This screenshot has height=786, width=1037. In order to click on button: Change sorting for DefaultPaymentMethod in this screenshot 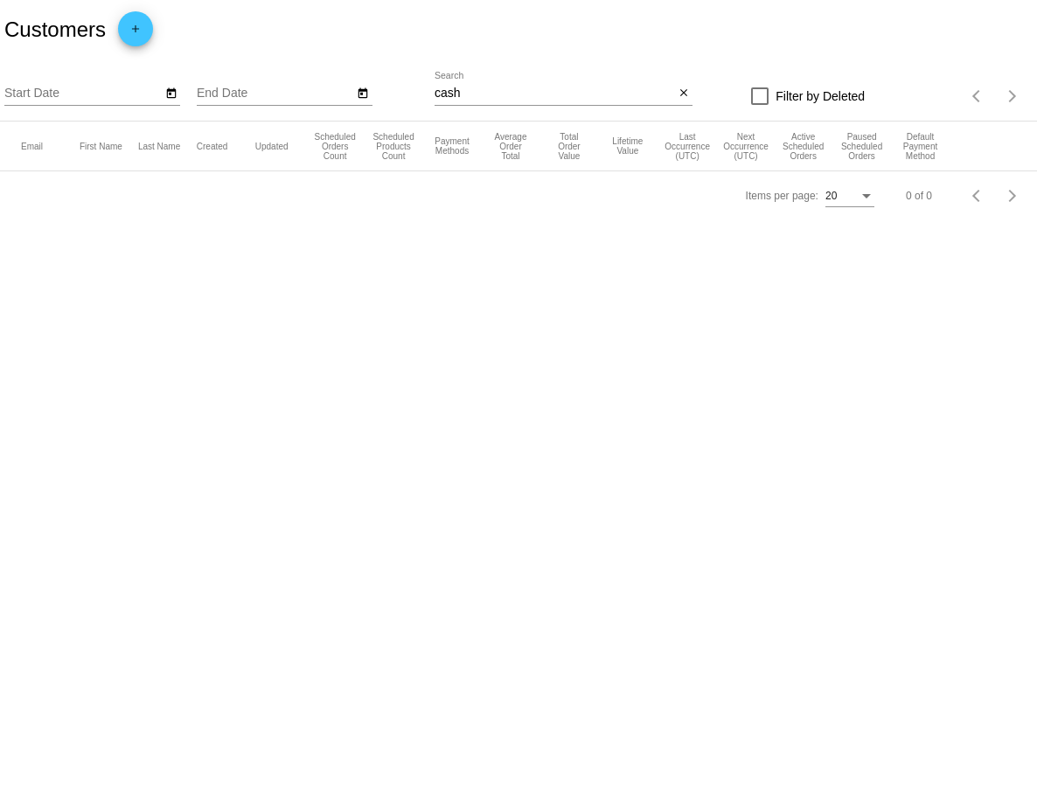, I will do `click(920, 146)`.